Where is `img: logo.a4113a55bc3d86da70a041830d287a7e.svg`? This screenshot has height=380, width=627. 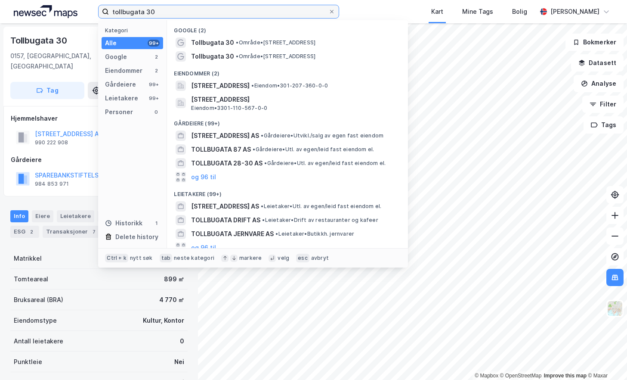
img: logo.a4113a55bc3d86da70a041830d287a7e.svg is located at coordinates (46, 12).